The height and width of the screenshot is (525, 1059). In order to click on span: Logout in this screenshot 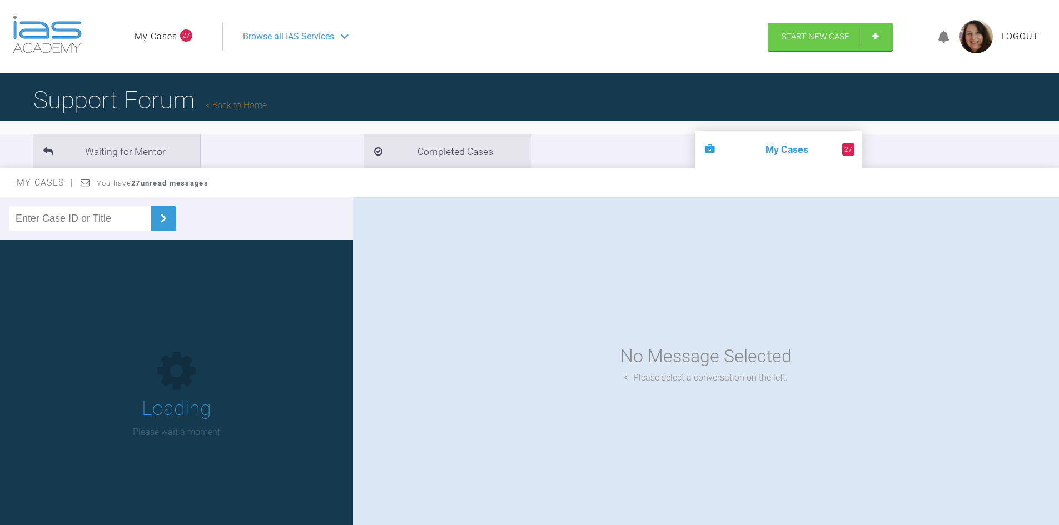, I will do `click(1020, 37)`.